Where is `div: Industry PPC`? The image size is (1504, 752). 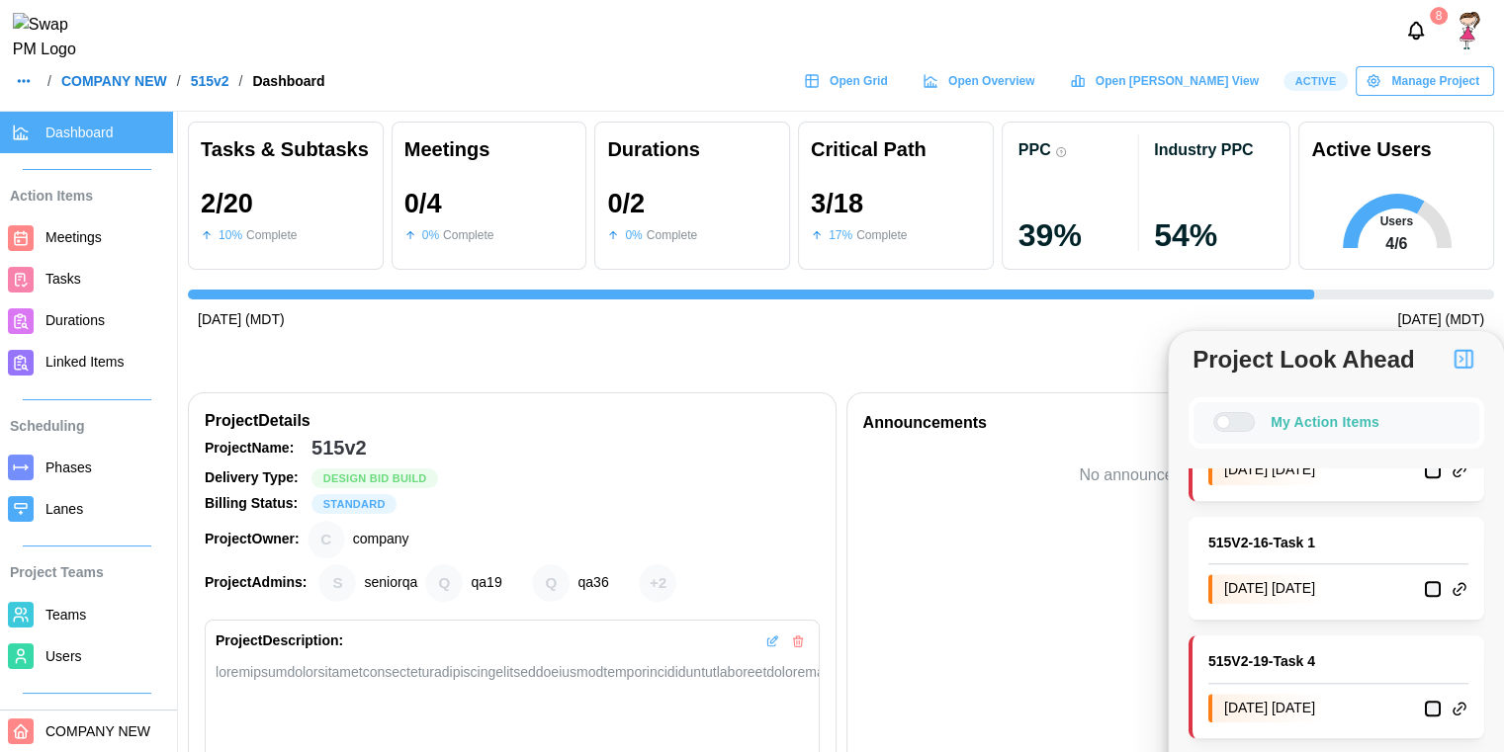 div: Industry PPC is located at coordinates (1203, 149).